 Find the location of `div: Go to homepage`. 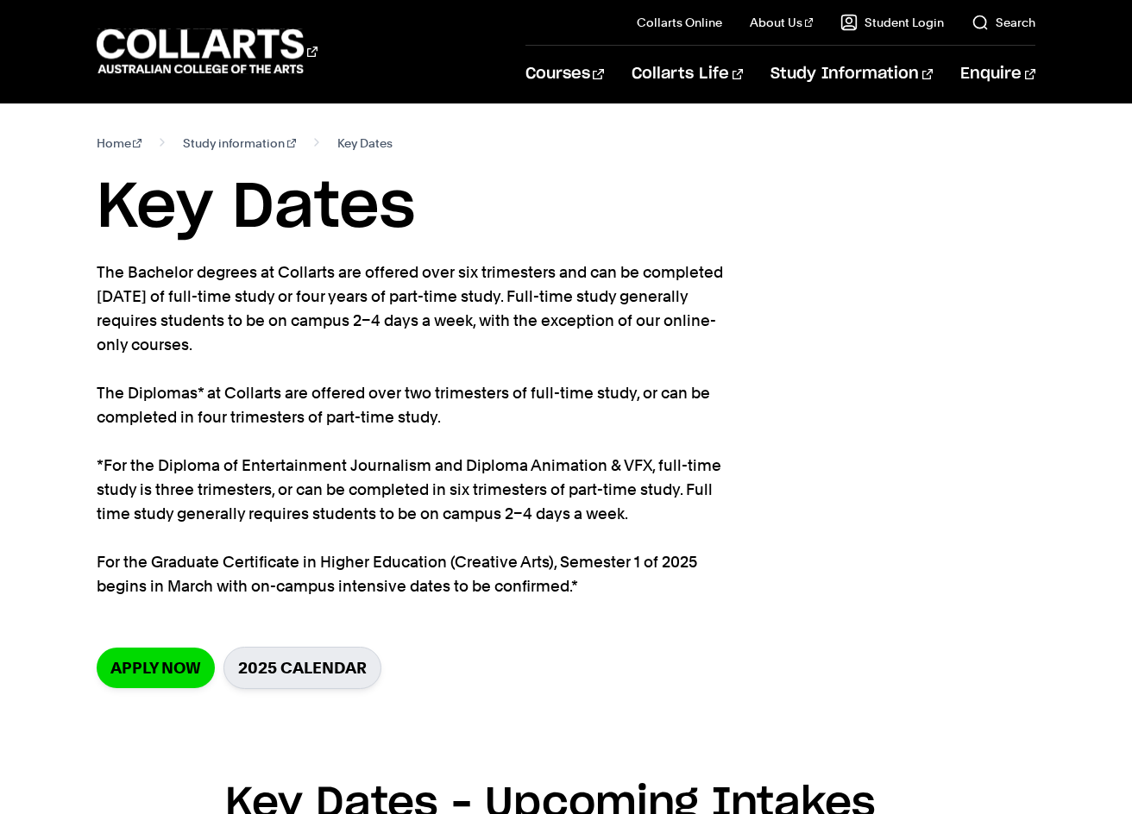

div: Go to homepage is located at coordinates (207, 51).